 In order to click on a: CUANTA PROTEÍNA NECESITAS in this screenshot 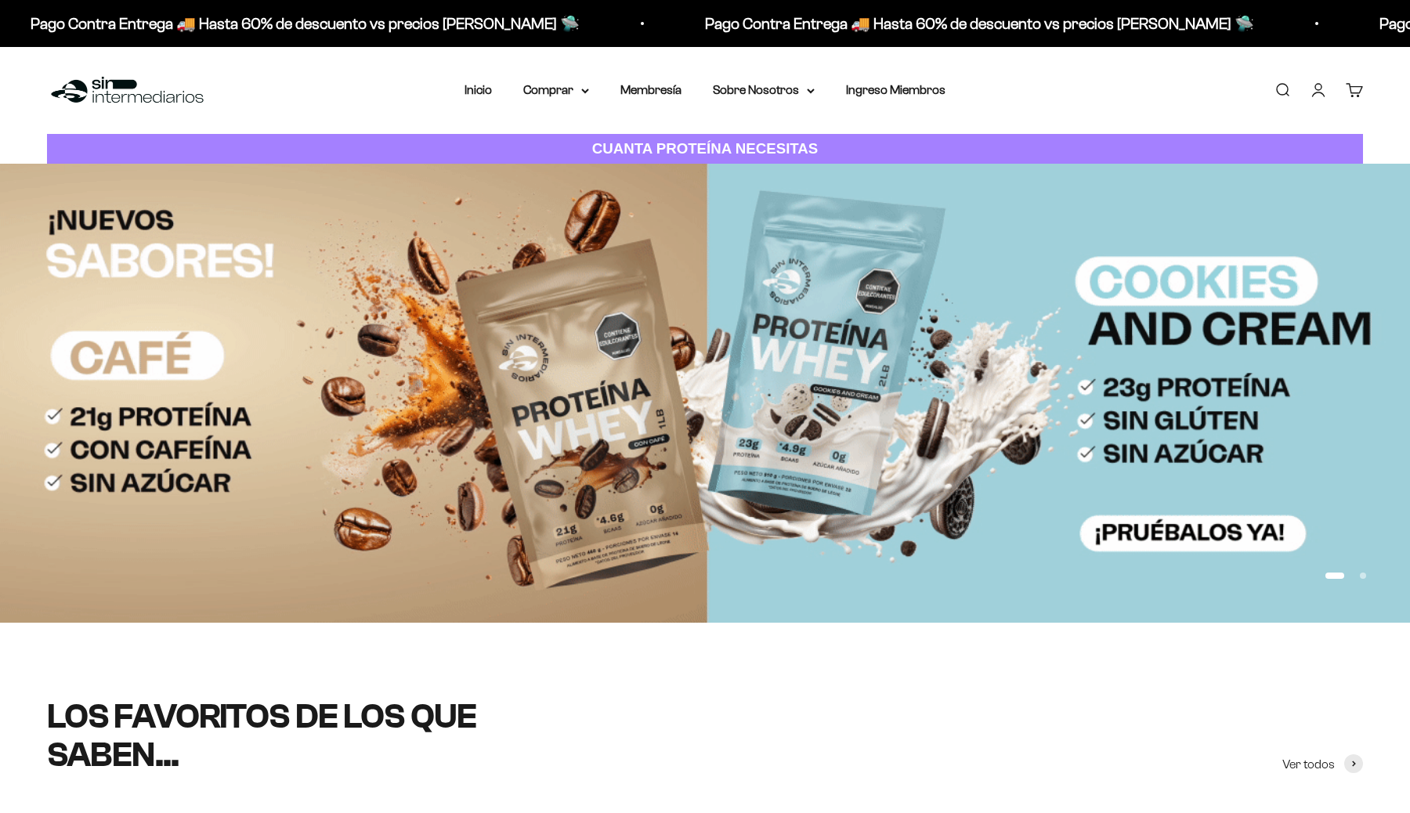, I will do `click(705, 149)`.